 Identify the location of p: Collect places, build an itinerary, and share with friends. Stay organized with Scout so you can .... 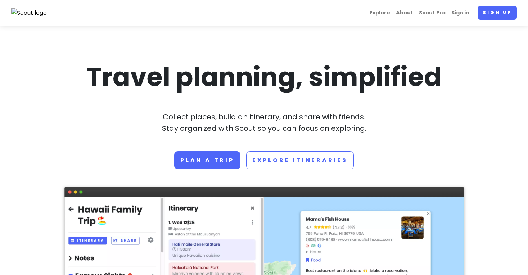
(264, 123).